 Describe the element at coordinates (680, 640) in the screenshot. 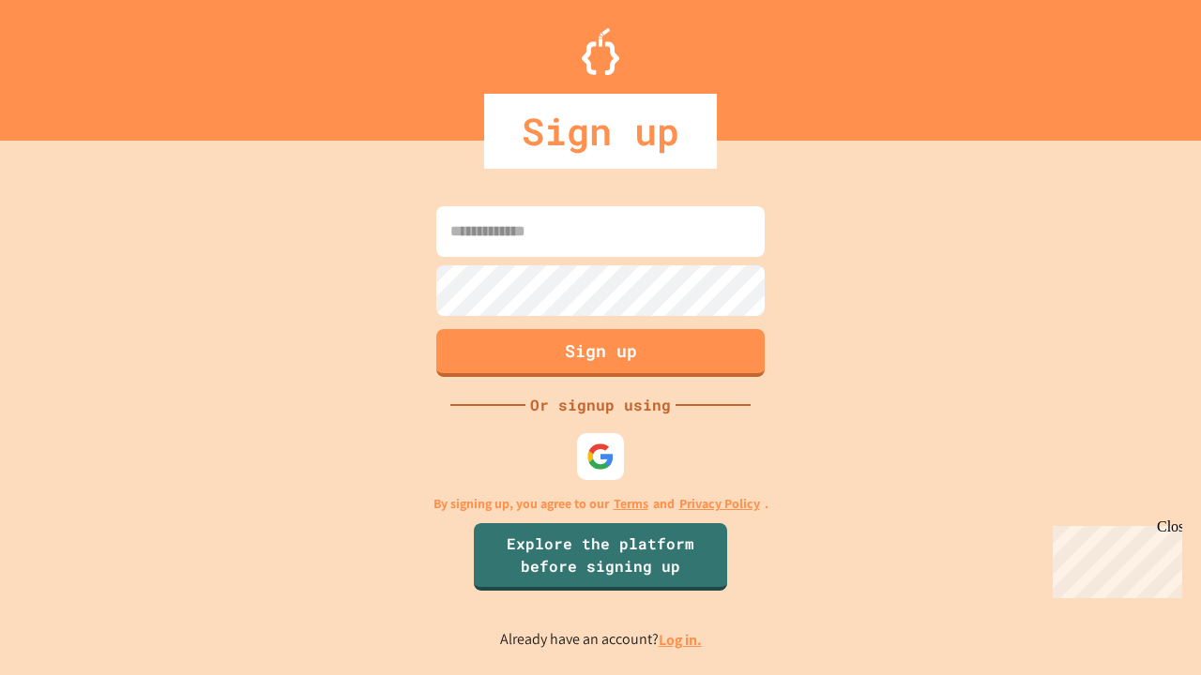

I see `a: Log in.` at that location.